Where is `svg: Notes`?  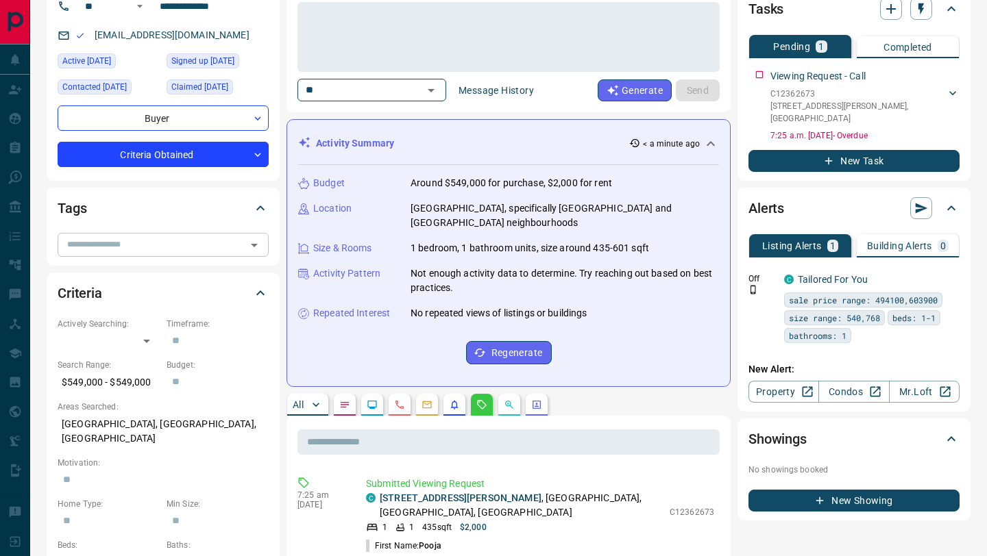 svg: Notes is located at coordinates (345, 405).